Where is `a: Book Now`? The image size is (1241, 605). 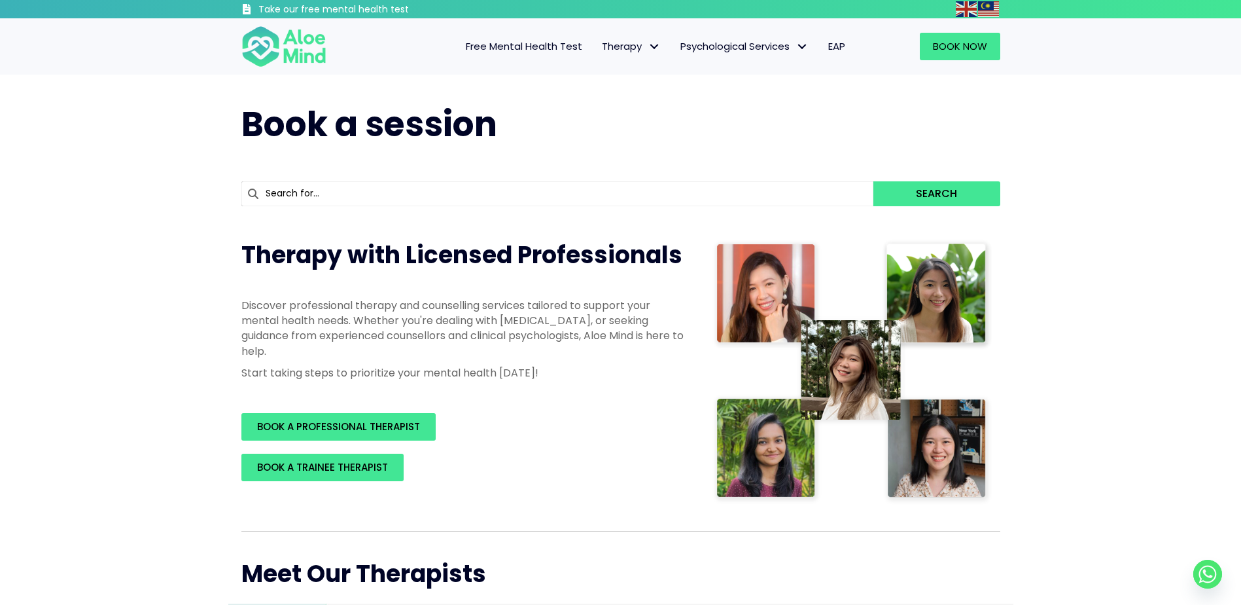
a: Book Now is located at coordinates (960, 46).